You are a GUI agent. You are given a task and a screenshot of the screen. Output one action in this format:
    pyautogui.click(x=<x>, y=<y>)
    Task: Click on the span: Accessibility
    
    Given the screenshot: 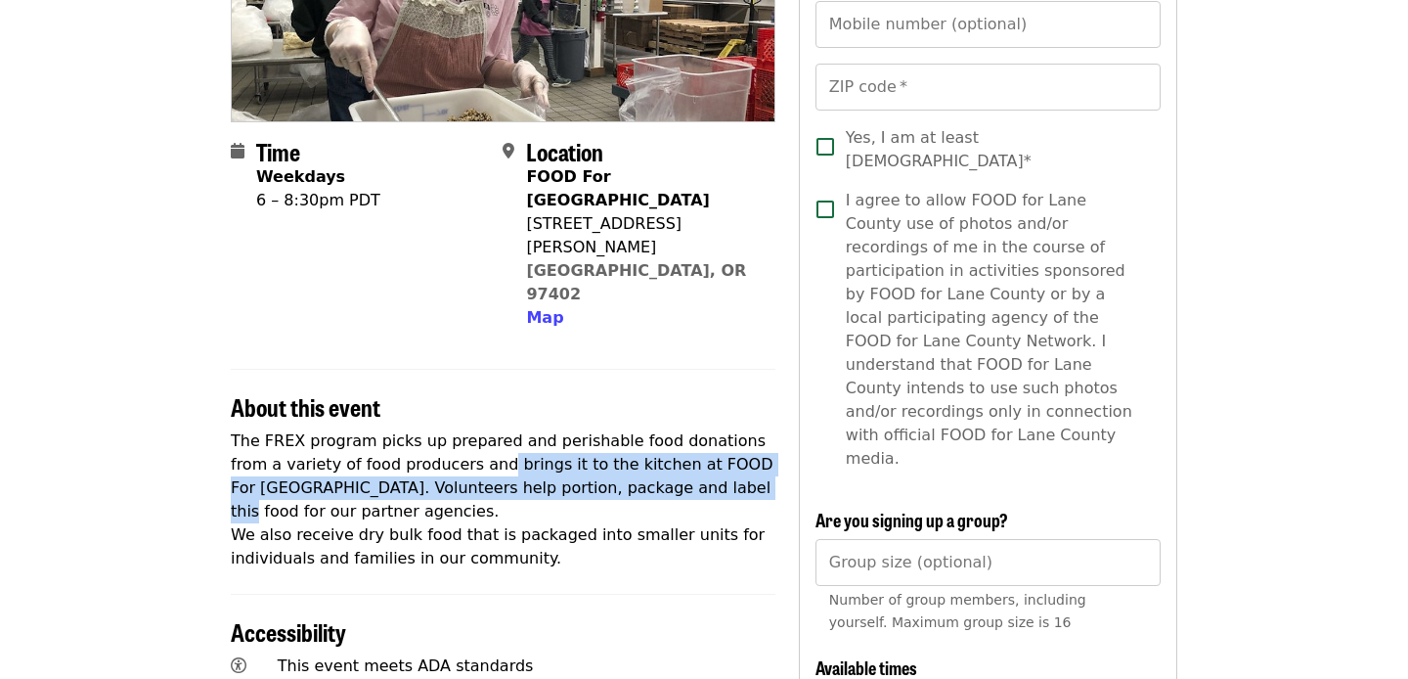 What is the action you would take?
    pyautogui.click(x=289, y=631)
    